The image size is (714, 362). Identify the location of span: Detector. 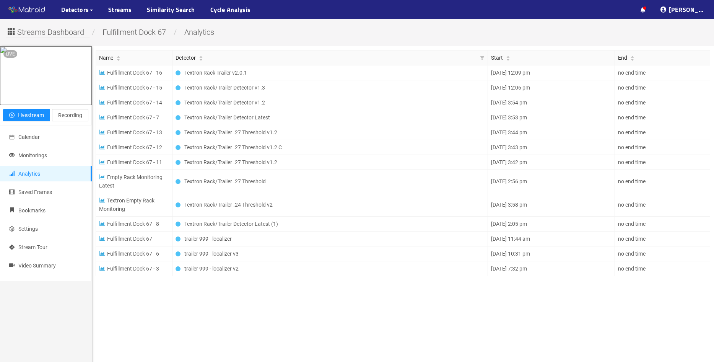
(186, 58).